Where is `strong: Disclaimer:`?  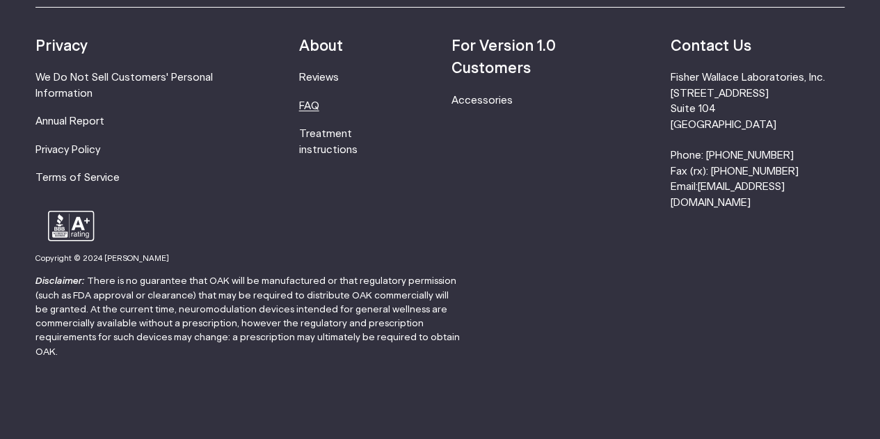 strong: Disclaimer: is located at coordinates (60, 281).